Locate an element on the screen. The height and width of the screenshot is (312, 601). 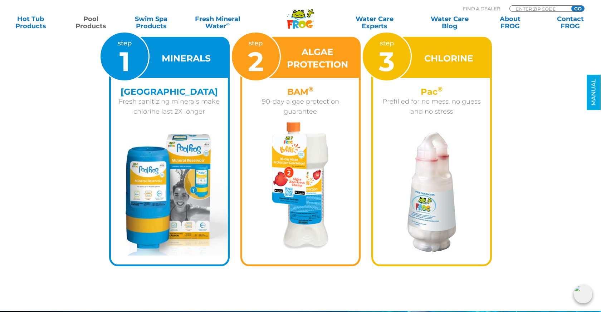
a: Fresh MineralWater∞ is located at coordinates (217, 23).